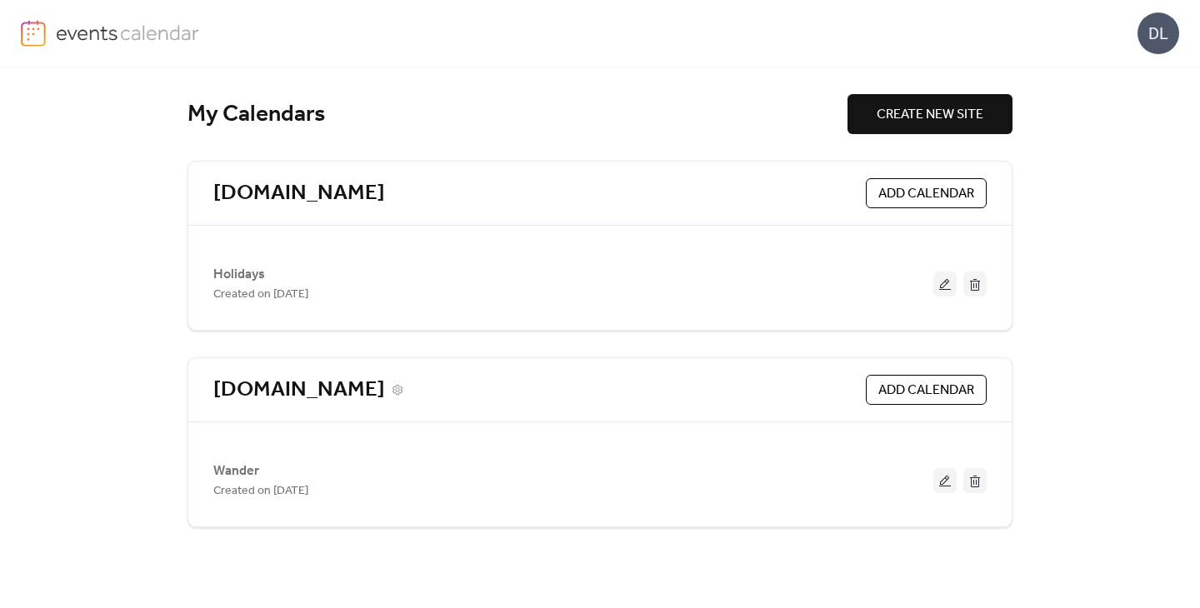  What do you see at coordinates (236, 472) in the screenshot?
I see `span: Wander` at bounding box center [236, 472].